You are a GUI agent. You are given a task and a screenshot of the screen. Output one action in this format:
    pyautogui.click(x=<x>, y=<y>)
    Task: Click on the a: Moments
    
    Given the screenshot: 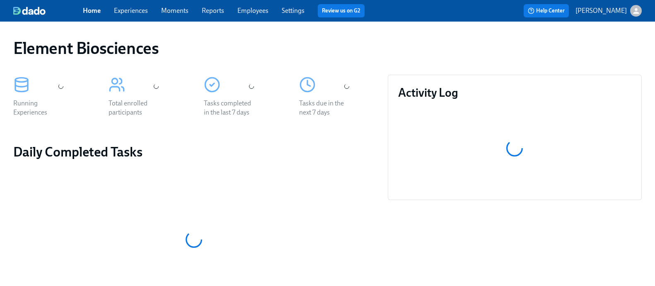 What is the action you would take?
    pyautogui.click(x=175, y=10)
    